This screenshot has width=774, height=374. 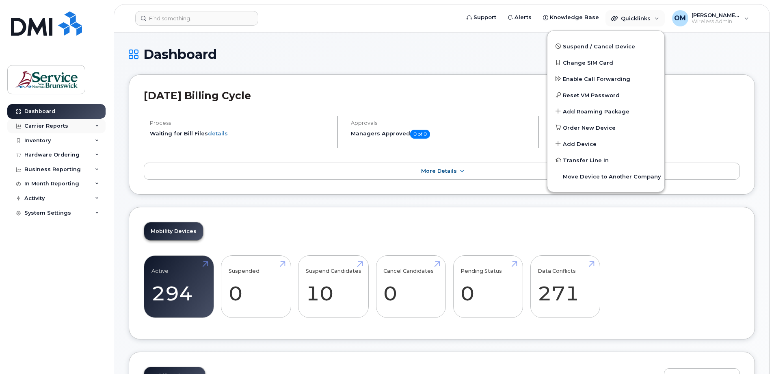 What do you see at coordinates (580, 144) in the screenshot?
I see `span: Add Device` at bounding box center [580, 144].